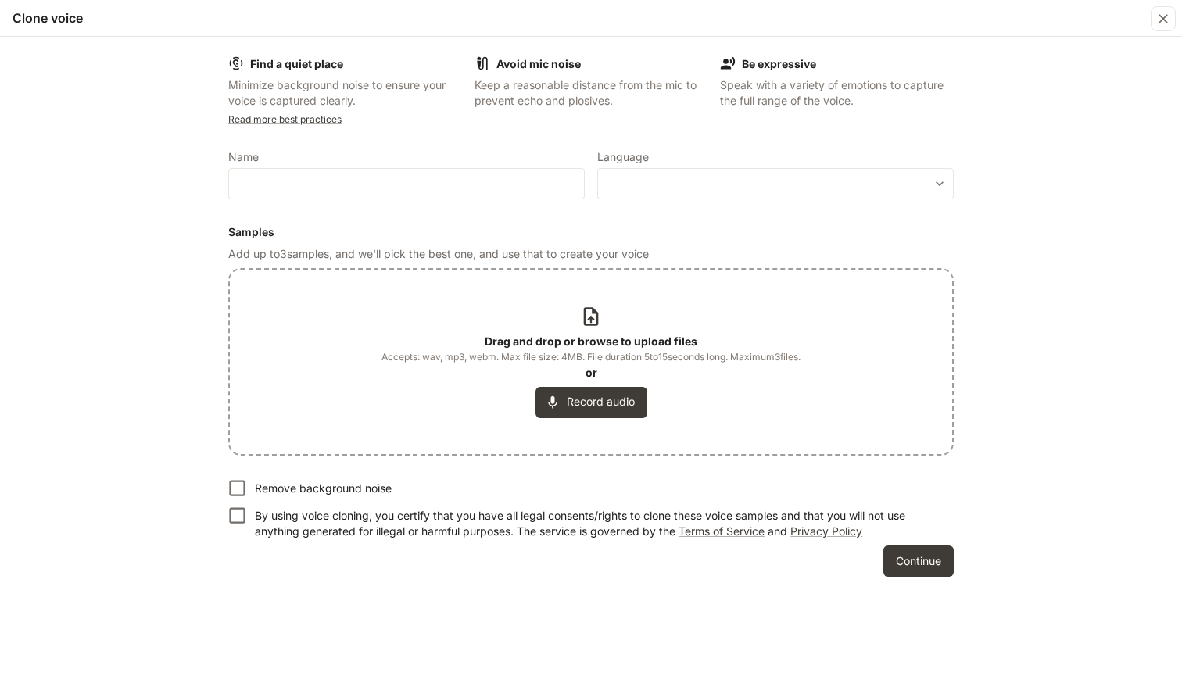 The width and height of the screenshot is (1182, 676). Describe the element at coordinates (836, 93) in the screenshot. I see `p: Speak with a variety of emotions to capture the full range of the voice.` at that location.